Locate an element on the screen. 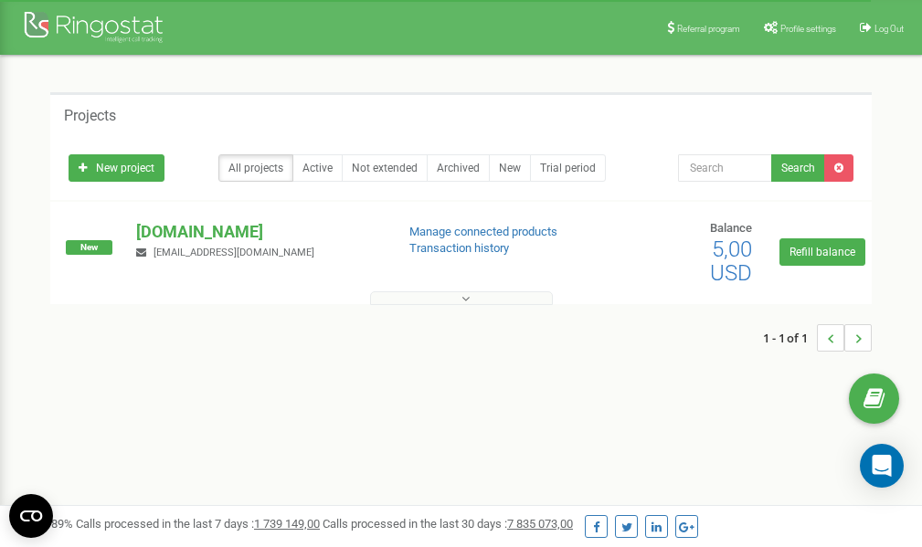  span: Log Out is located at coordinates (889, 28).